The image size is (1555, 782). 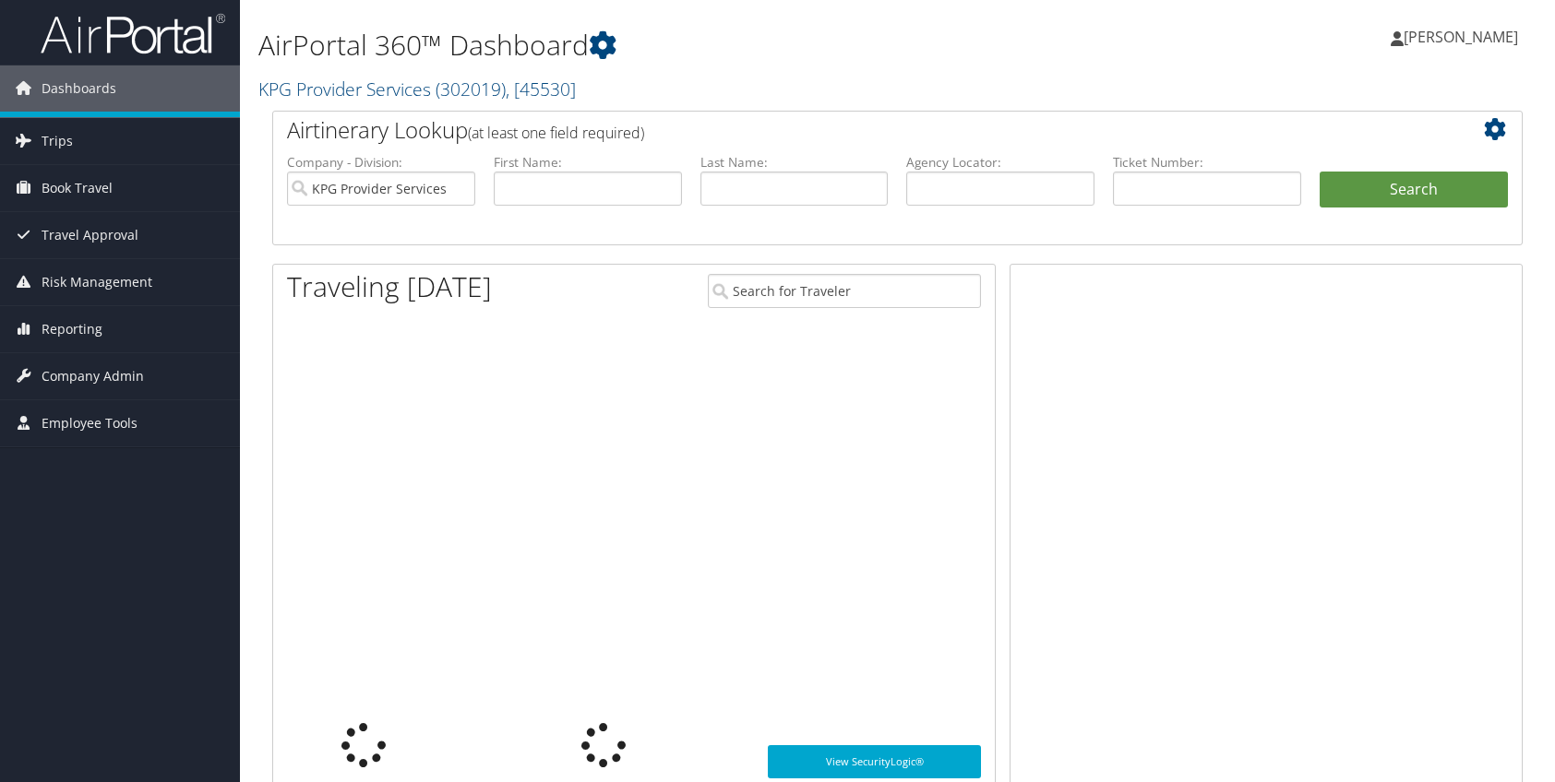 What do you see at coordinates (57, 141) in the screenshot?
I see `span: Trips` at bounding box center [57, 141].